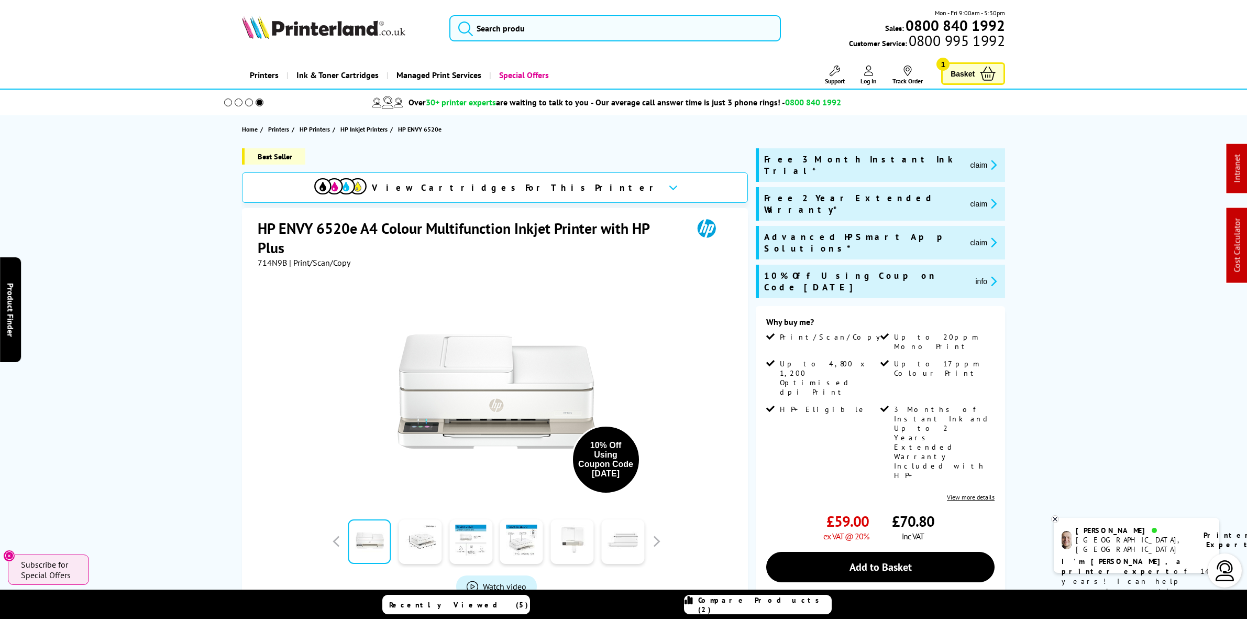  What do you see at coordinates (834, 337) in the screenshot?
I see `span: Print/Scan/Copy` at bounding box center [834, 337].